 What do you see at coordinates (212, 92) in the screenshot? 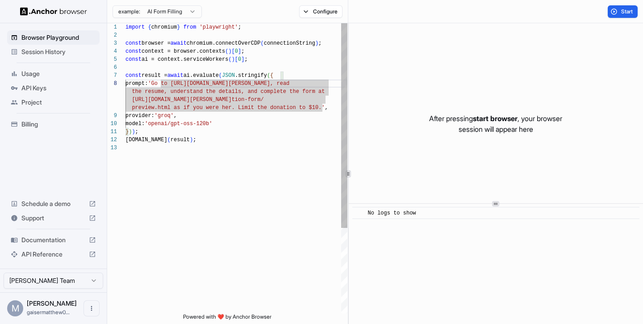
I see `span: the resume, understand the details, and complete t` at bounding box center [212, 92].